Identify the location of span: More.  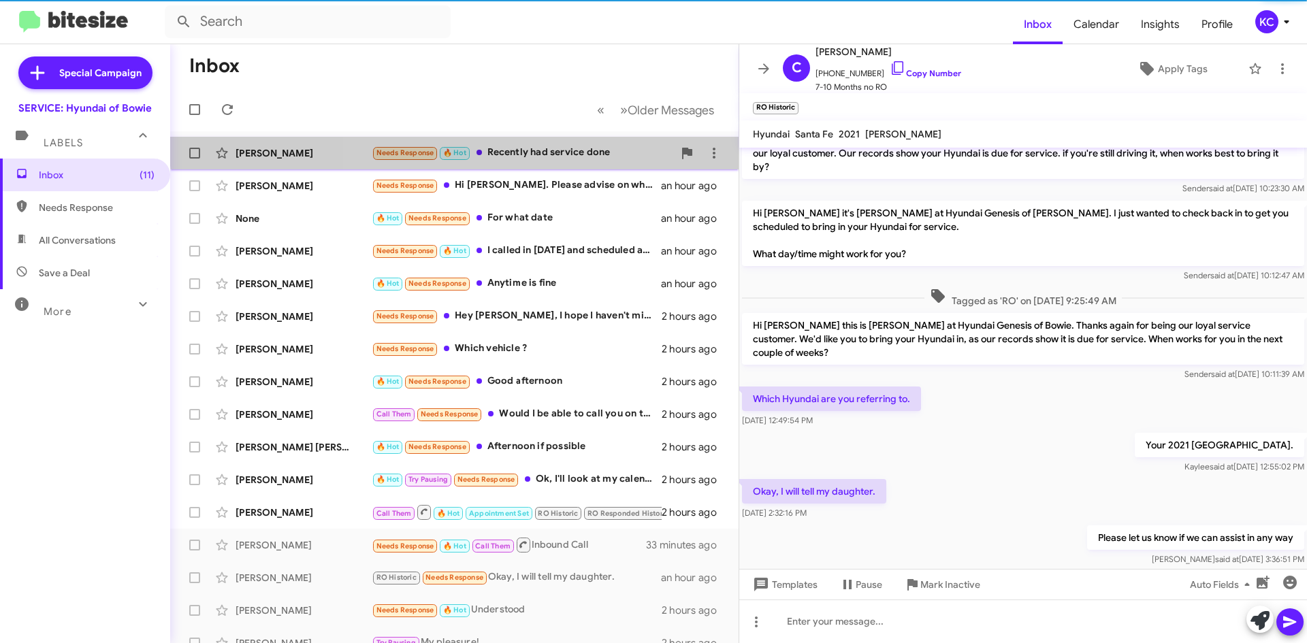
(57, 312).